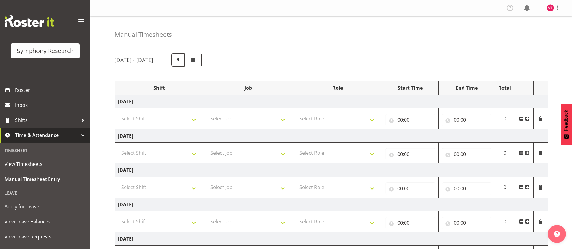  What do you see at coordinates (143, 34) in the screenshot?
I see `h4: Manual Timesheets` at bounding box center [143, 34].